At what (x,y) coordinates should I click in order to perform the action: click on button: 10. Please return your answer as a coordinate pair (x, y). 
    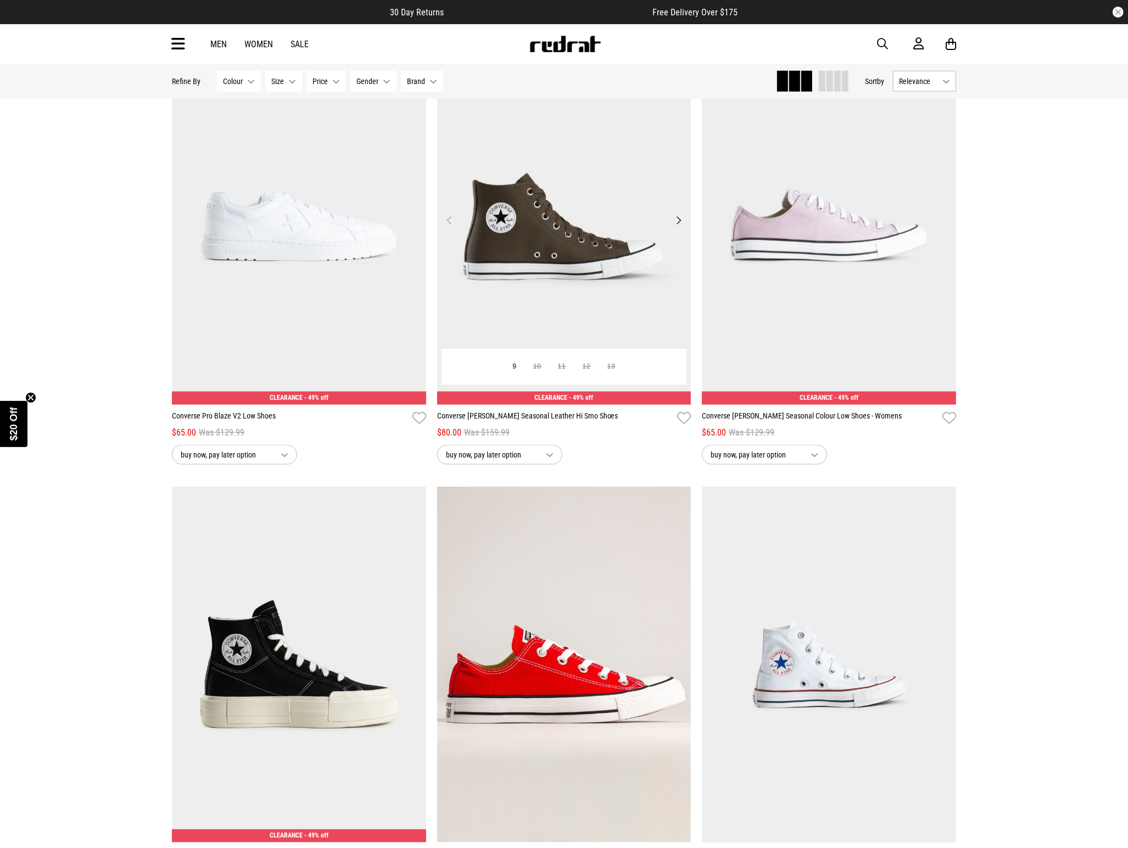
    Looking at the image, I should click on (537, 367).